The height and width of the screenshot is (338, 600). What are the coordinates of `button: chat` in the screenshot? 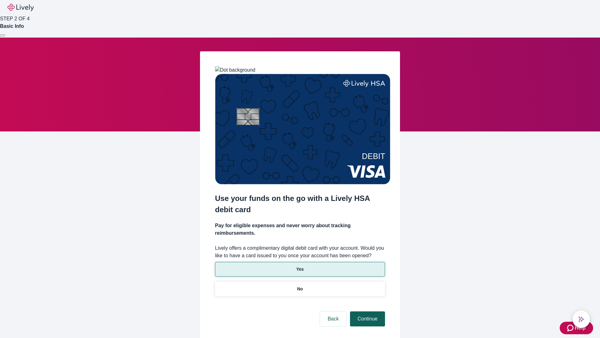 It's located at (581, 319).